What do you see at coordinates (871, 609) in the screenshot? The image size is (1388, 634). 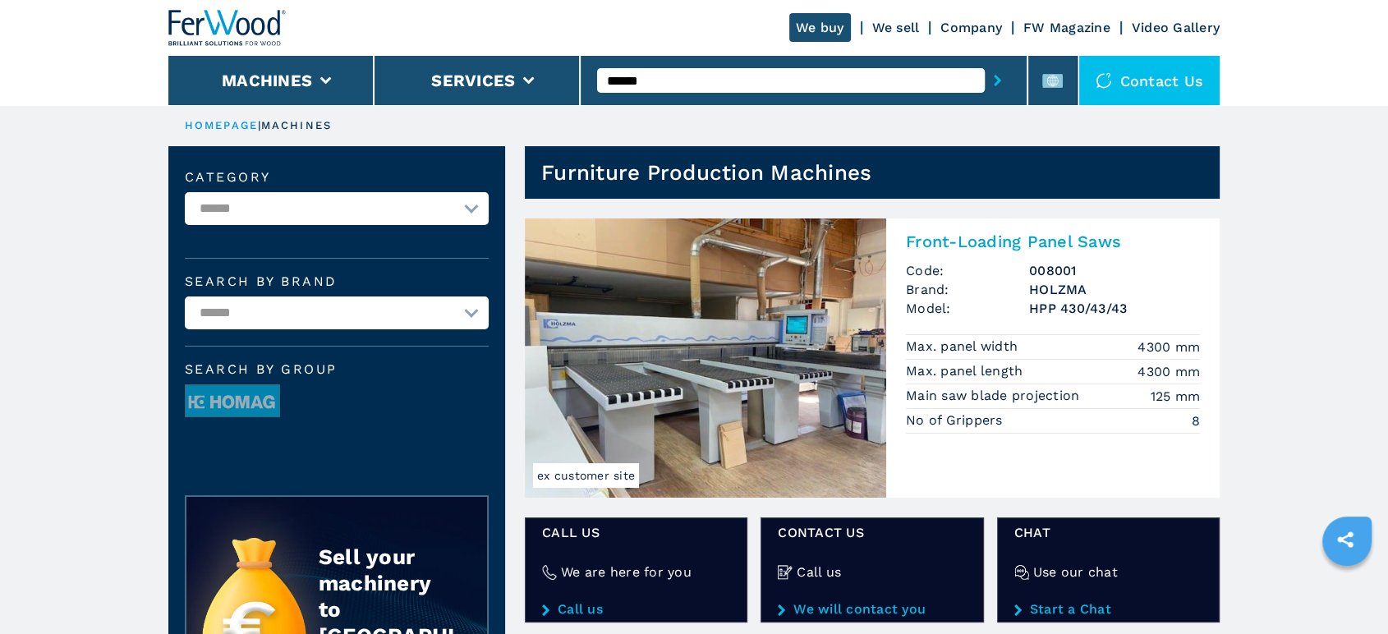 I see `a: We will contact you` at bounding box center [871, 609].